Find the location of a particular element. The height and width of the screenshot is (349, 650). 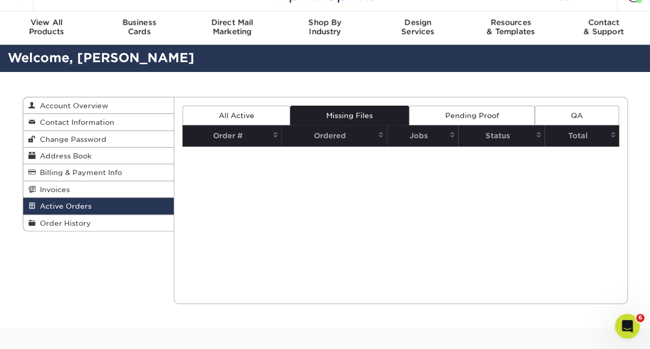

th: Total is located at coordinates (581, 136).